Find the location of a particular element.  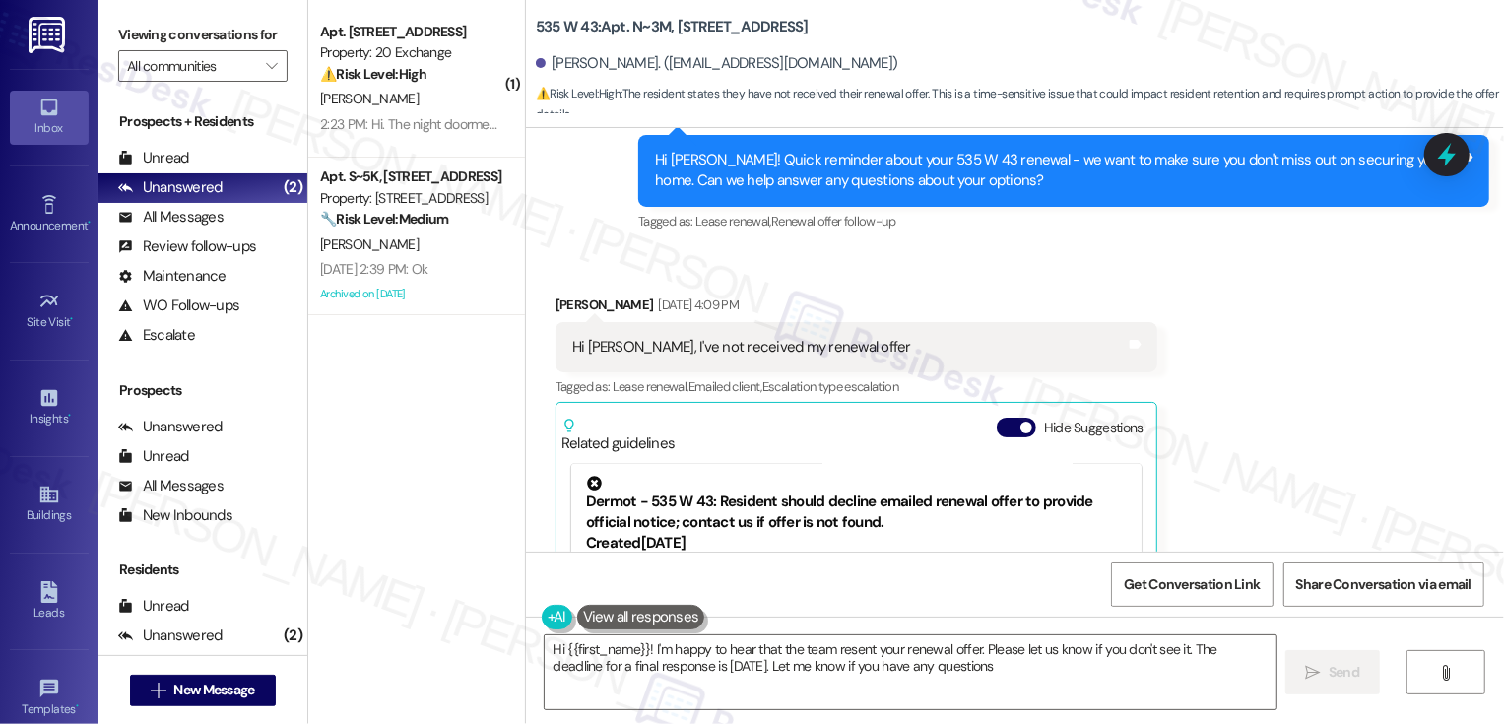

div: Residents is located at coordinates (203, 569).